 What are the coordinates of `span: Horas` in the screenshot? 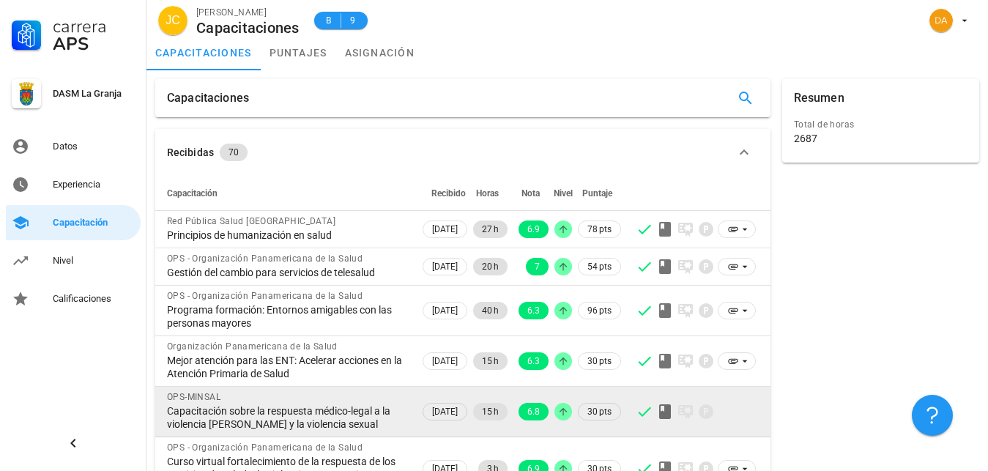 It's located at (487, 193).